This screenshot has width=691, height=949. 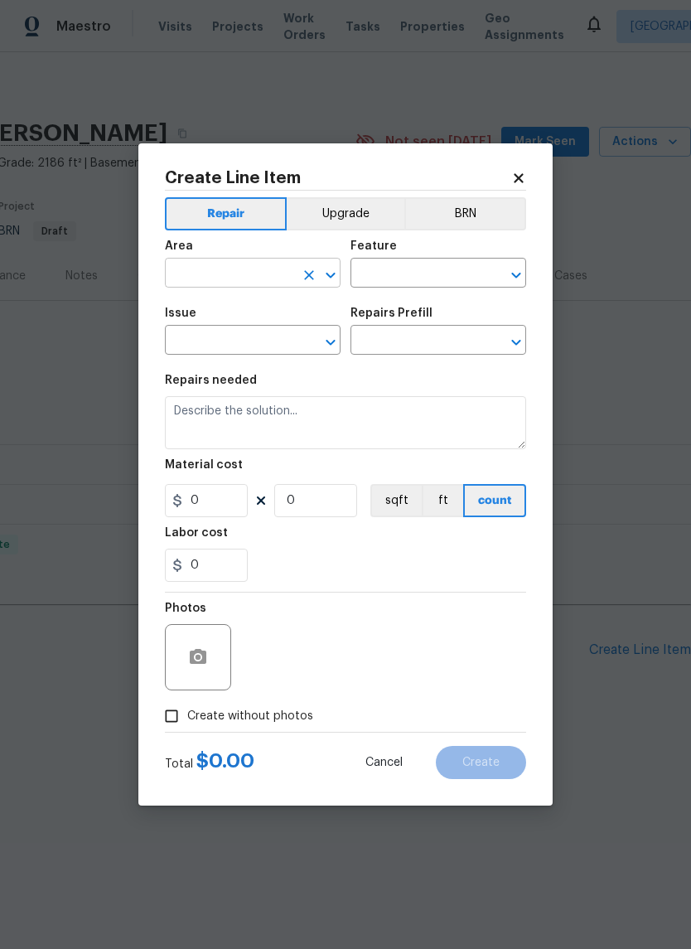 What do you see at coordinates (481, 762) in the screenshot?
I see `button: Create` at bounding box center [481, 762].